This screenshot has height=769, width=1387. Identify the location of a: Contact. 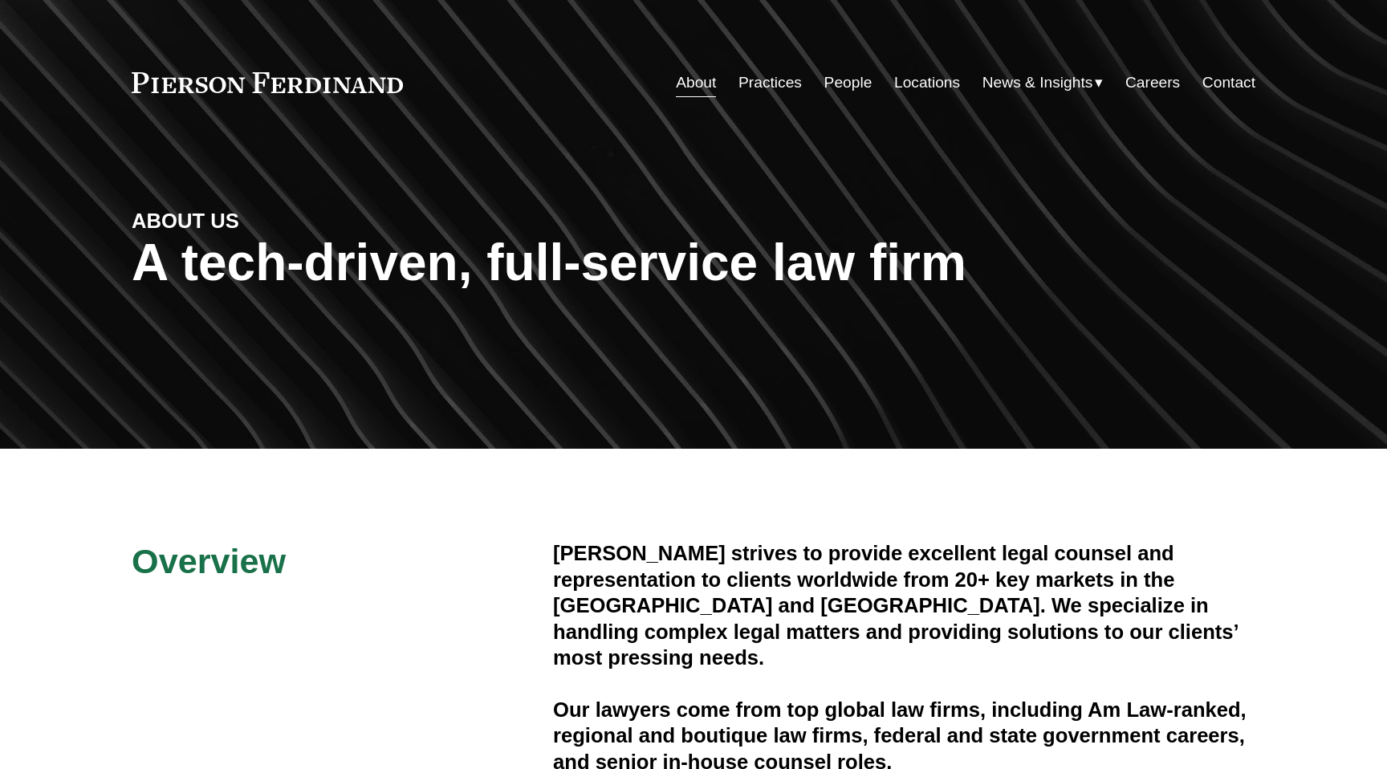
(1229, 83).